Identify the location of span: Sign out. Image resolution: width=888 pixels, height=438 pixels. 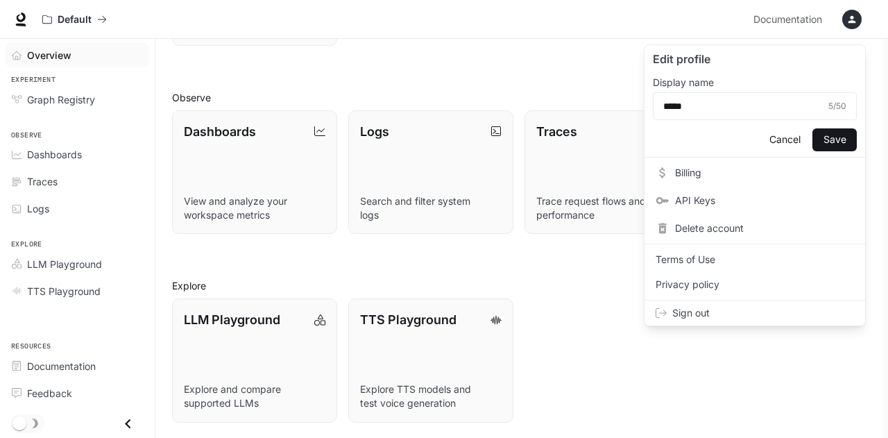
(763, 313).